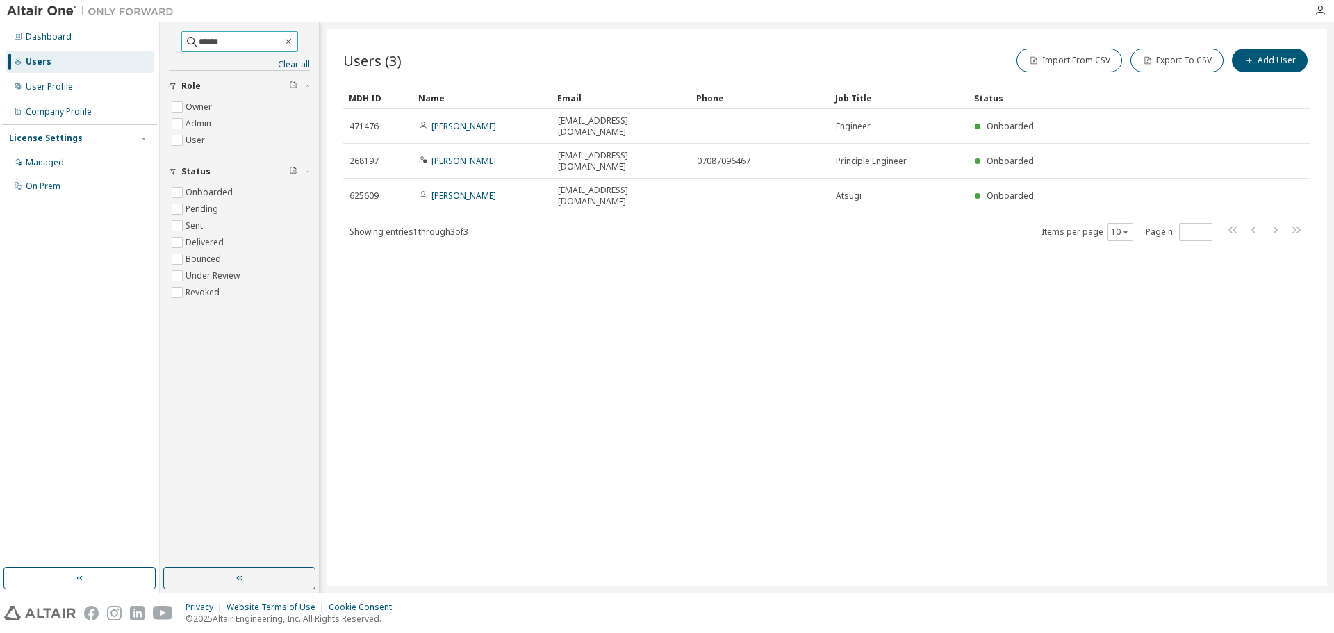  Describe the element at coordinates (203, 209) in the screenshot. I see `label: Pending` at that location.